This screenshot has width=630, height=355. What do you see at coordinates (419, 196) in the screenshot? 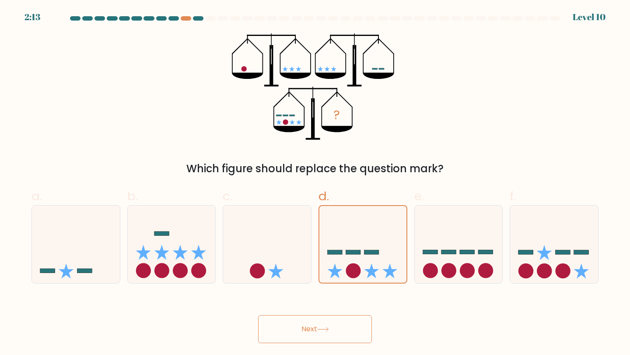
I see `span: e.` at bounding box center [419, 196].